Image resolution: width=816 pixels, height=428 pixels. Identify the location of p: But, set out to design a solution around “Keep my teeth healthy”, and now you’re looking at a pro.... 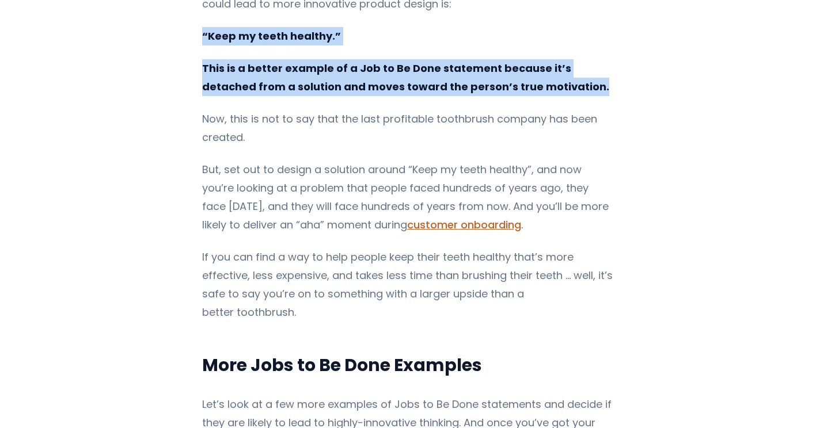
(408, 197).